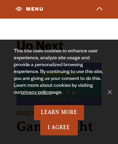 The image size is (118, 144). Describe the element at coordinates (59, 128) in the screenshot. I see `a: I Agree` at that location.